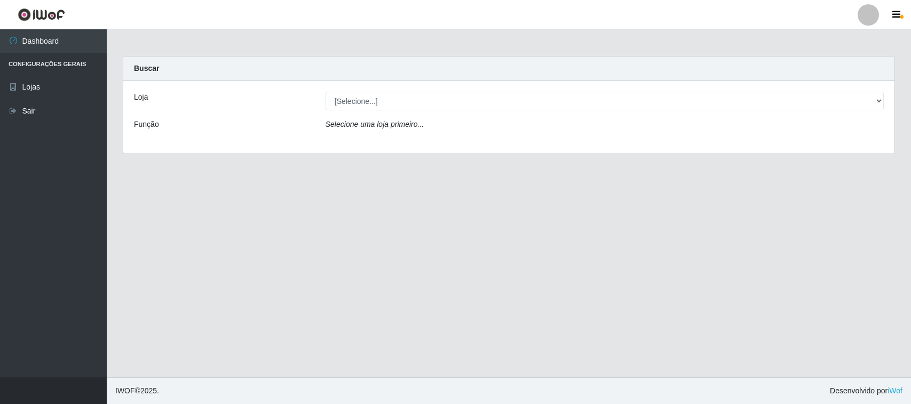 The image size is (911, 404). What do you see at coordinates (137, 391) in the screenshot?
I see `span: © 2025 .` at bounding box center [137, 391].